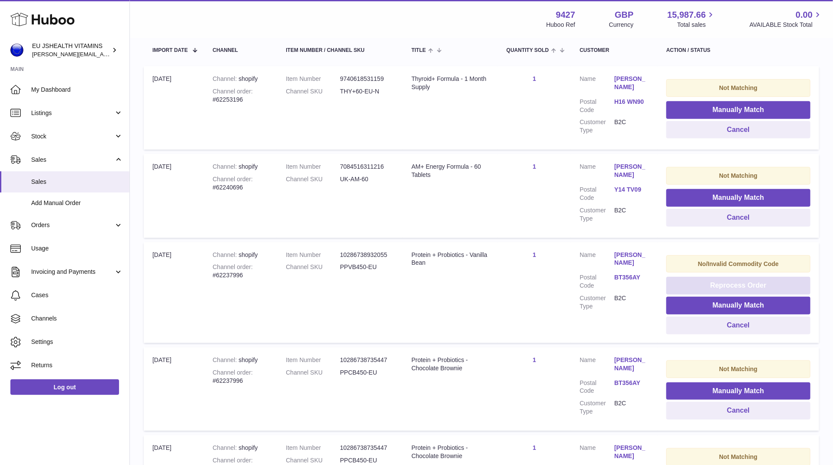  I want to click on dd: 7084516311216, so click(367, 167).